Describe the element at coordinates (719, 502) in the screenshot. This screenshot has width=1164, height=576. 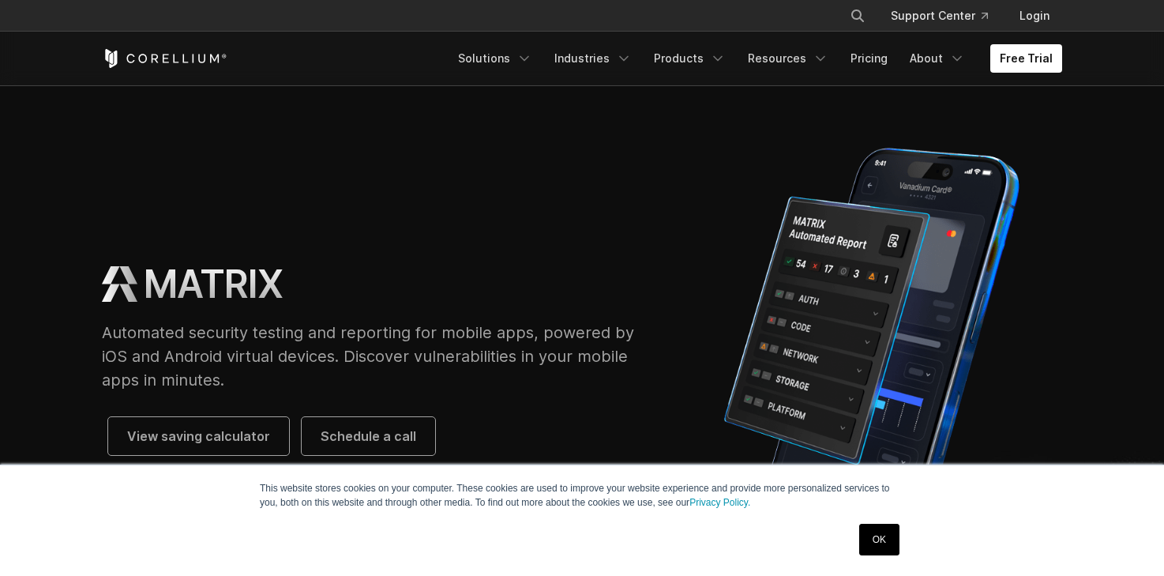
I see `a: Privacy Policy.` at that location.